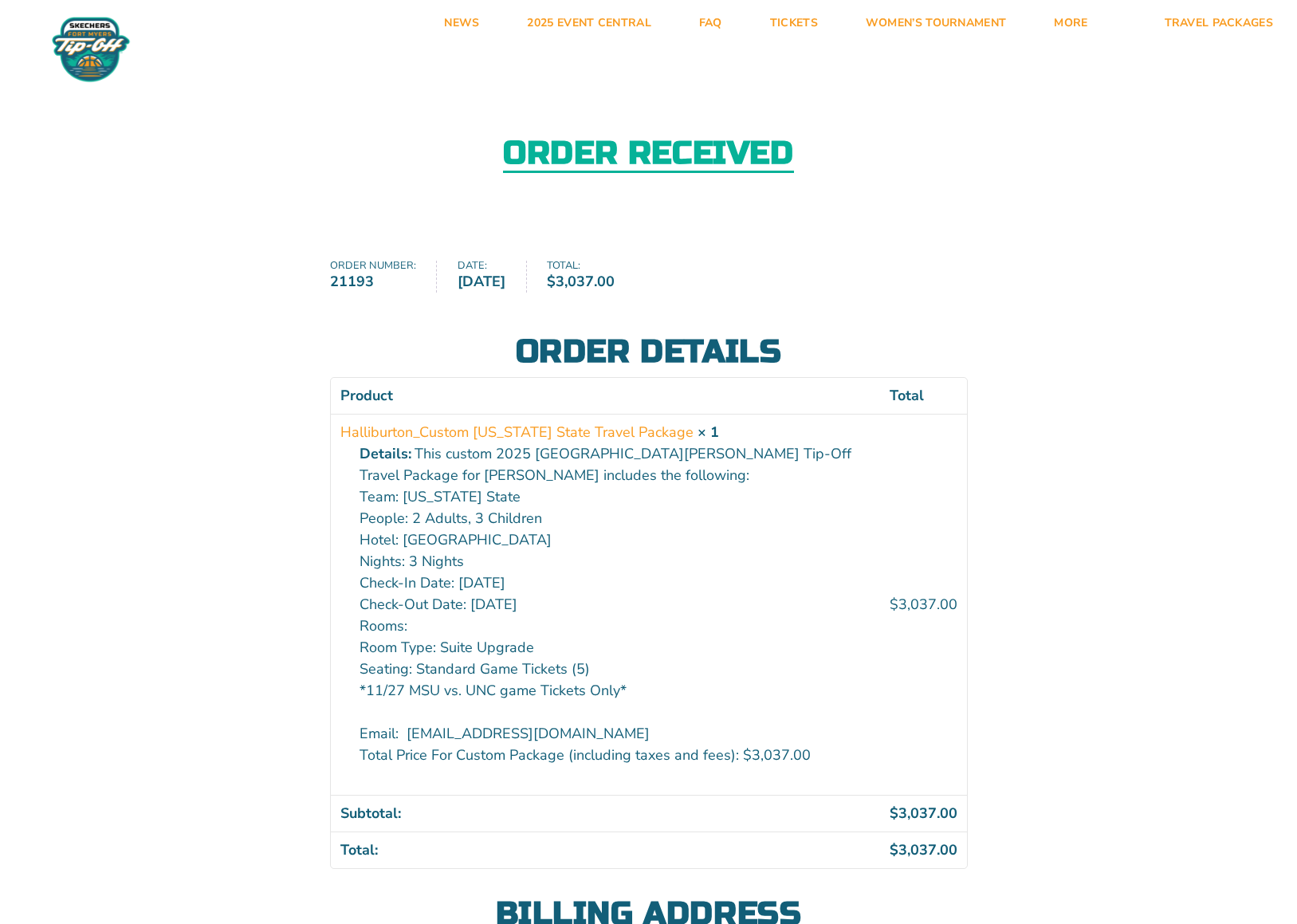 The height and width of the screenshot is (924, 1297). What do you see at coordinates (649, 351) in the screenshot?
I see `h2: Order details` at bounding box center [649, 351].